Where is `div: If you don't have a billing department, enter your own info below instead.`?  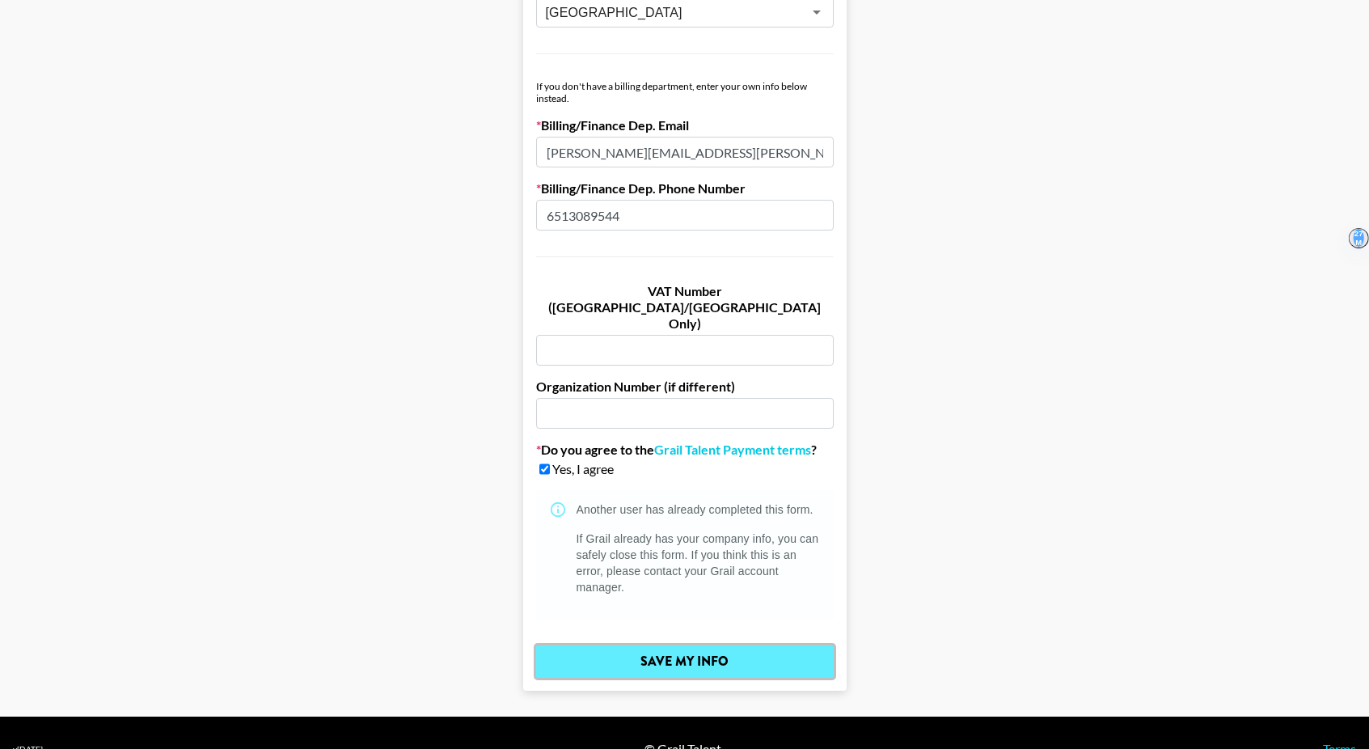
div: If you don't have a billing department, enter your own info below instead. is located at coordinates (685, 92).